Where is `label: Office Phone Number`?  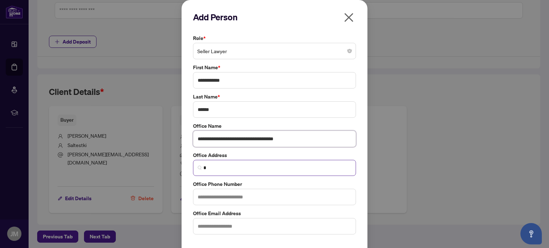
label: Office Phone Number is located at coordinates (274, 184).